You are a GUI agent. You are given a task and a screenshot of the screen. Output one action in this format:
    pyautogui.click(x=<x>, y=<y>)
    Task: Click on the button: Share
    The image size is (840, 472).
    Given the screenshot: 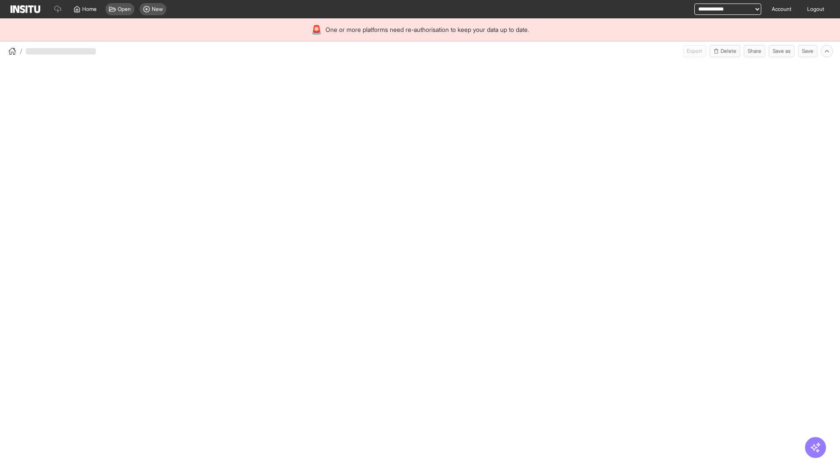 What is the action you would take?
    pyautogui.click(x=754, y=51)
    